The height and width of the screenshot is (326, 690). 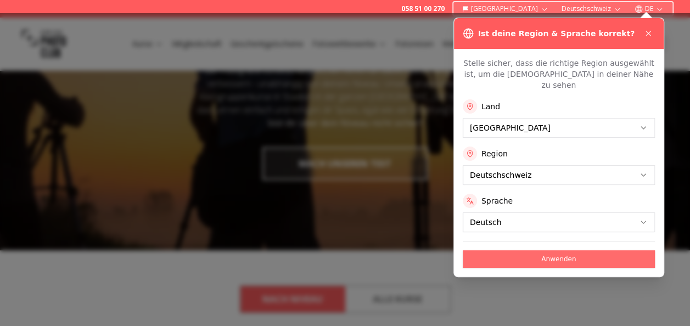 I want to click on label: Land, so click(x=491, y=107).